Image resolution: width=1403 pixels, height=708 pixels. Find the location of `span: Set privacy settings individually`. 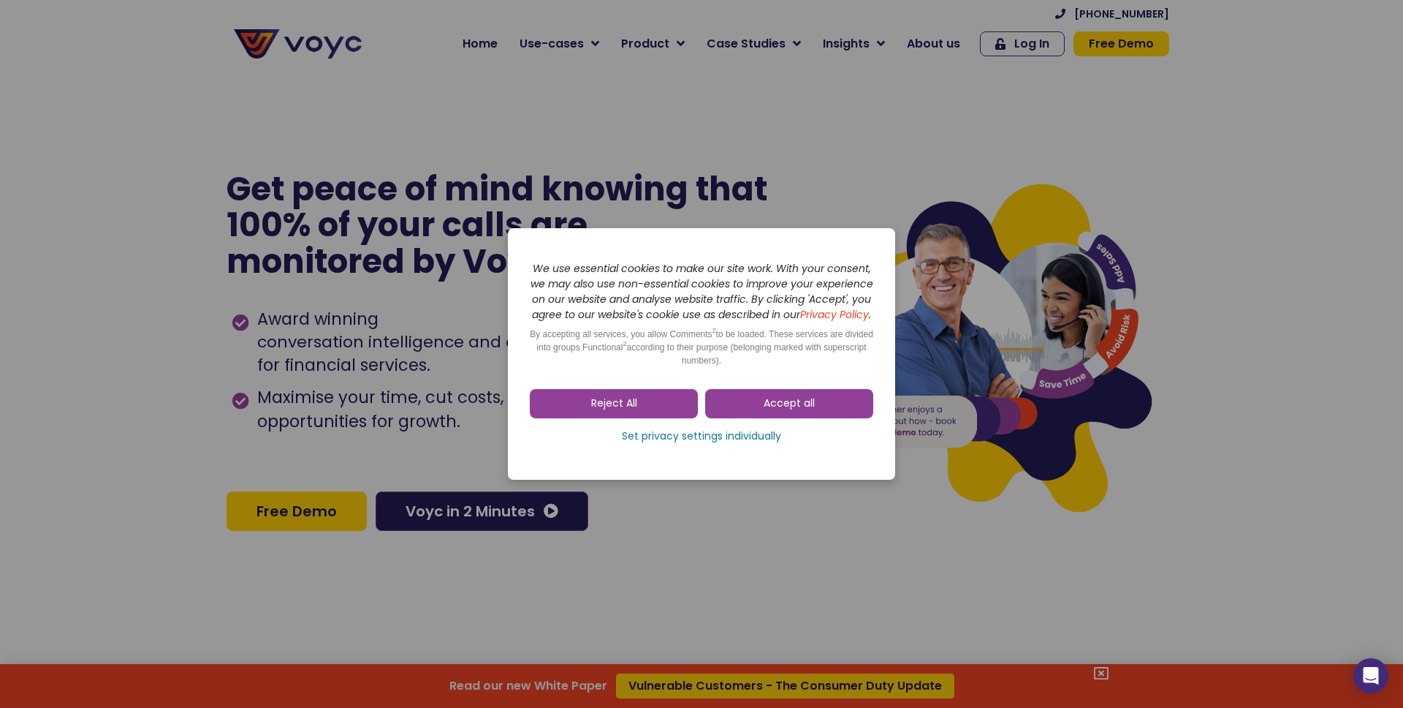

span: Set privacy settings individually is located at coordinates (702, 436).